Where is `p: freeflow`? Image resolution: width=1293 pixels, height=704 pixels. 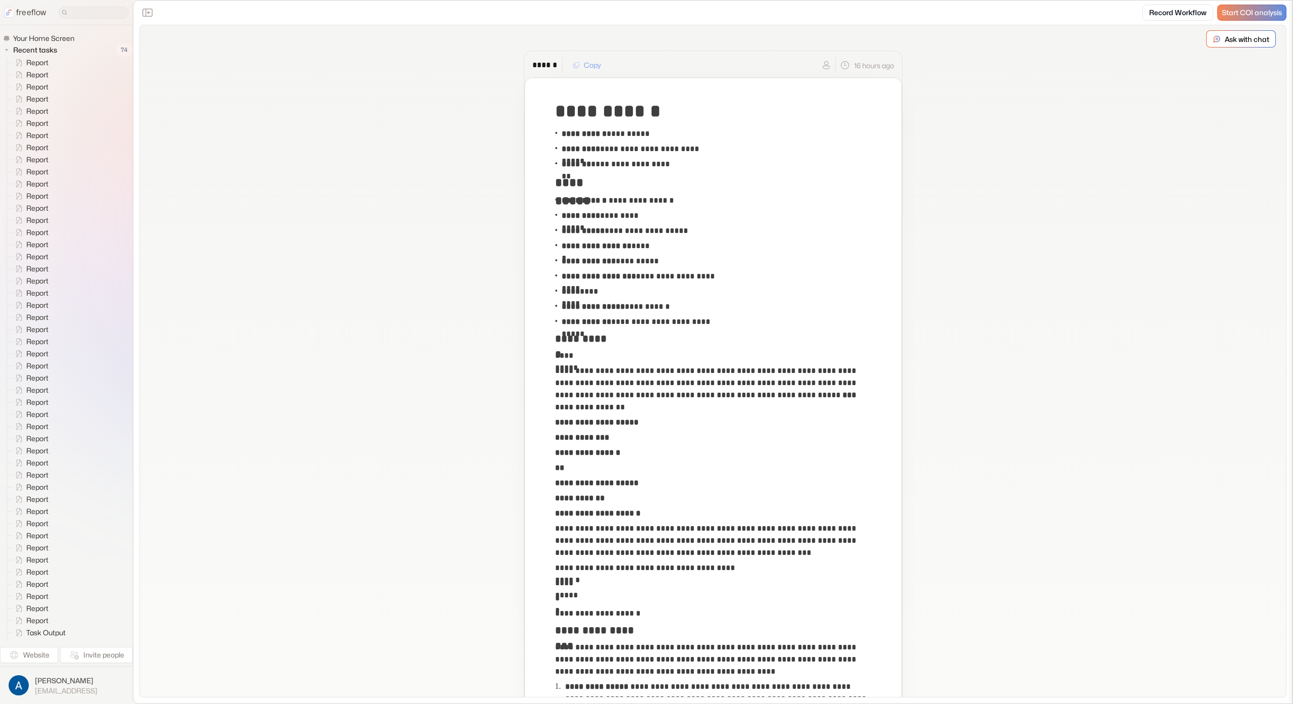 p: freeflow is located at coordinates (31, 13).